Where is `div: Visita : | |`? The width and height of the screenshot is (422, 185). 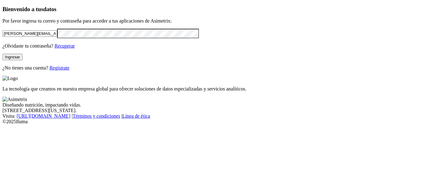
div: Visita : | | is located at coordinates (211, 116).